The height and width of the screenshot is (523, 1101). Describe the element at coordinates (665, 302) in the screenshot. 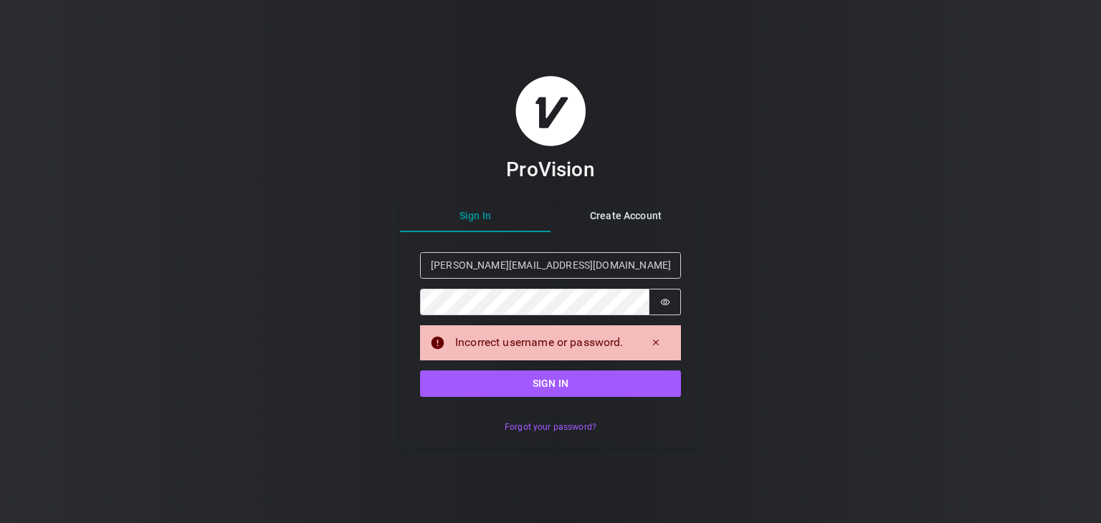

I see `button: Show password` at that location.